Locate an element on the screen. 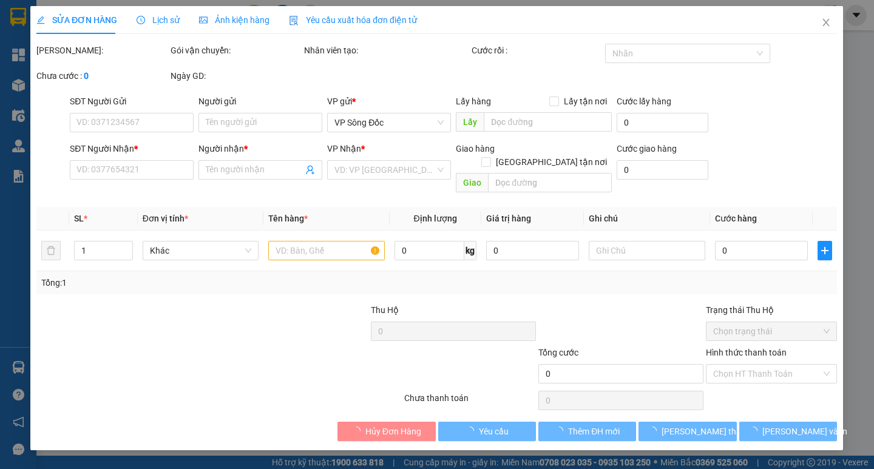 The height and width of the screenshot is (469, 874). div: VP gửi is located at coordinates (390, 101).